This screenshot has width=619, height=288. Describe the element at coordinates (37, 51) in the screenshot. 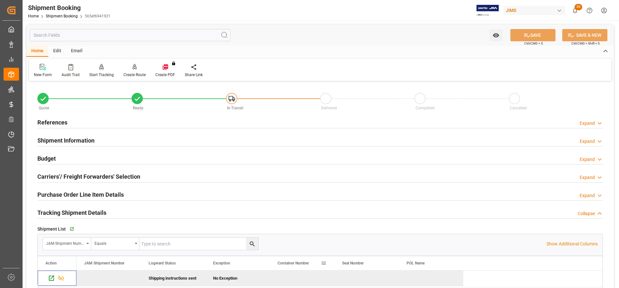

I see `div: Home` at that location.